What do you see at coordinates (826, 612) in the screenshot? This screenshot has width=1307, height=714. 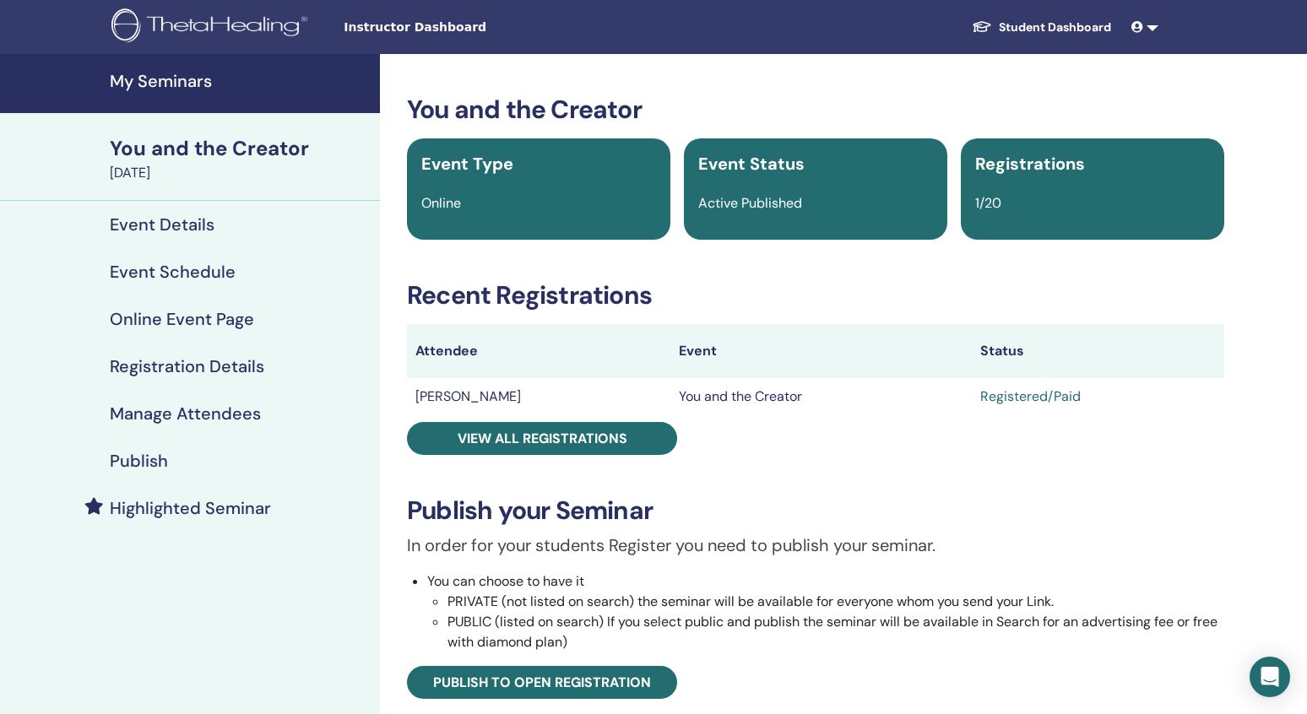 I see `li: You can choose to have it` at bounding box center [826, 612].